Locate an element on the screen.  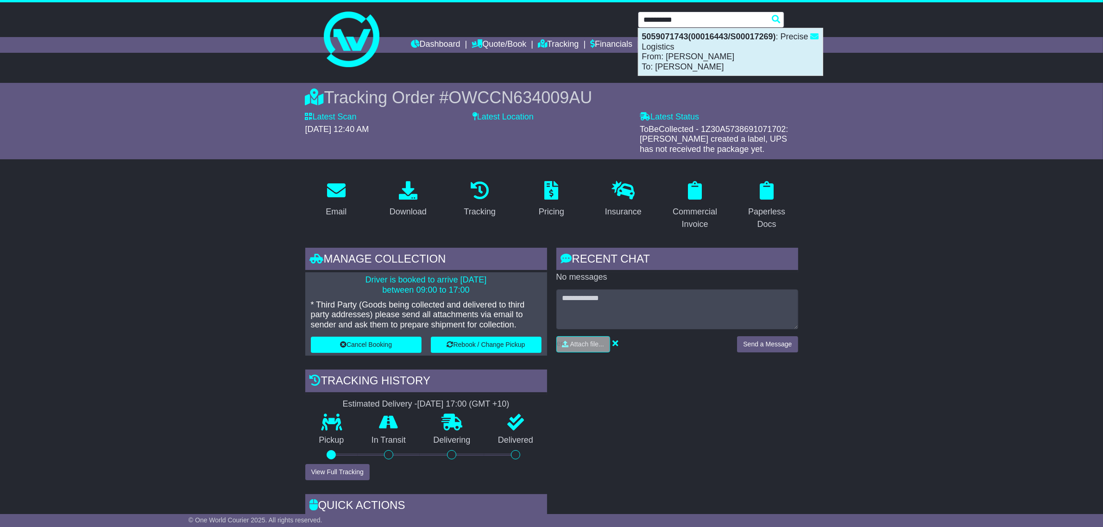
div: Tracking history is located at coordinates (426, 382).